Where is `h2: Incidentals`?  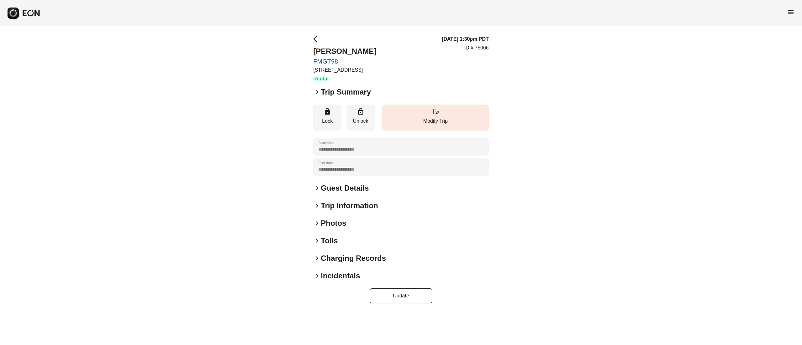
h2: Incidentals is located at coordinates (340, 276).